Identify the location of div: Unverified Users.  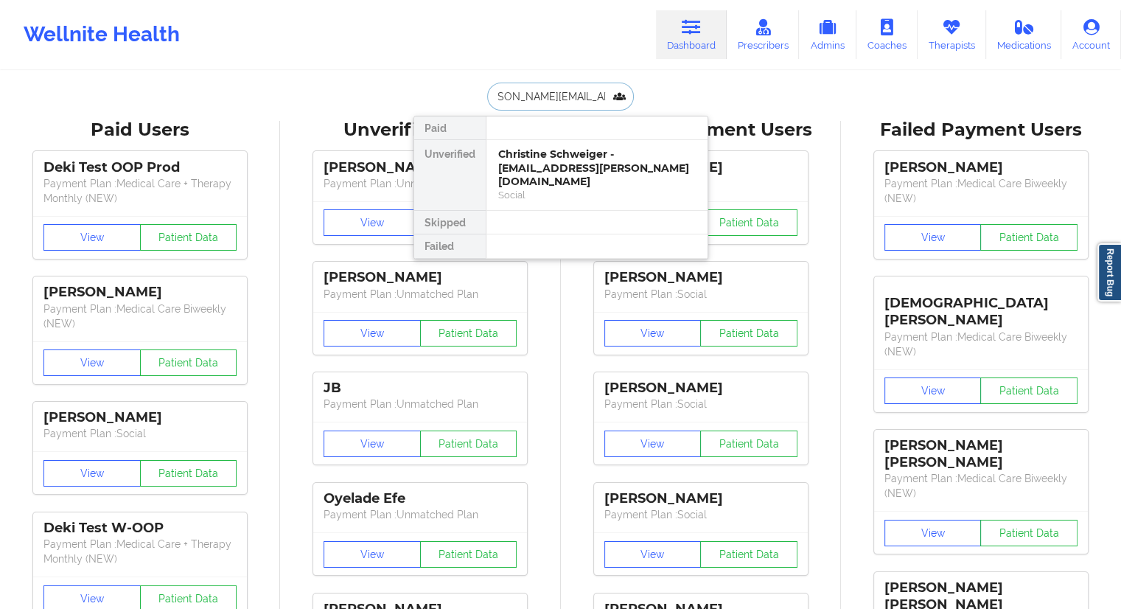
(420, 130).